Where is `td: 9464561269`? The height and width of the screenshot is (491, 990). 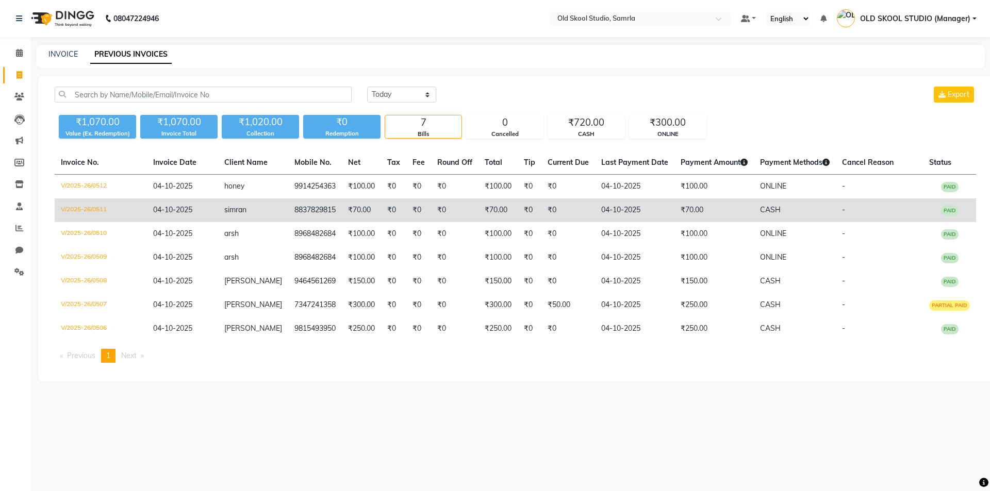 td: 9464561269 is located at coordinates (315, 281).